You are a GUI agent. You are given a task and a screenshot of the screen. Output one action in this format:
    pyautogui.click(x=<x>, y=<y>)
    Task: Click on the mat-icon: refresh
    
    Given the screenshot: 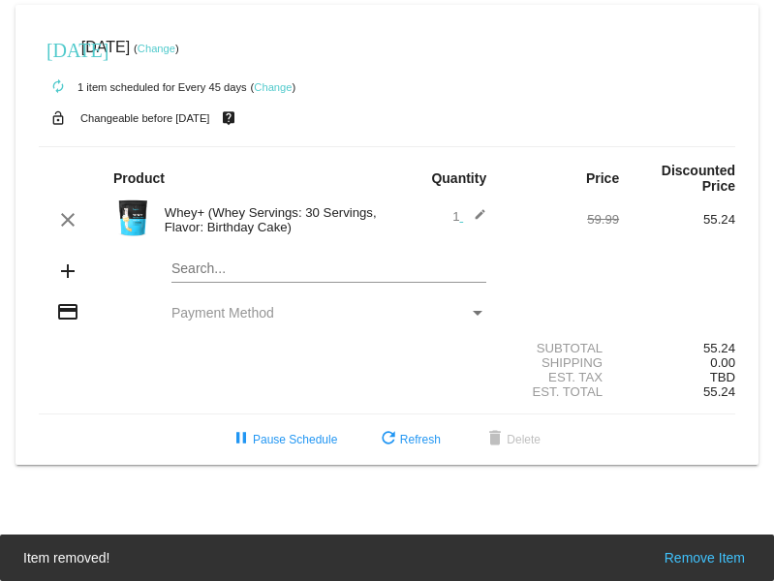 What is the action you would take?
    pyautogui.click(x=388, y=440)
    